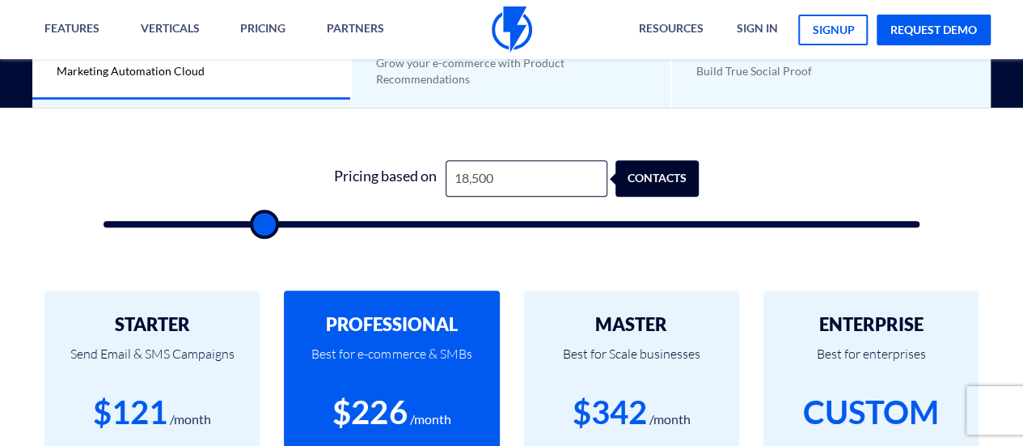 This screenshot has height=446, width=1023. Describe the element at coordinates (632, 362) in the screenshot. I see `p: Best for Scale businesses` at that location.